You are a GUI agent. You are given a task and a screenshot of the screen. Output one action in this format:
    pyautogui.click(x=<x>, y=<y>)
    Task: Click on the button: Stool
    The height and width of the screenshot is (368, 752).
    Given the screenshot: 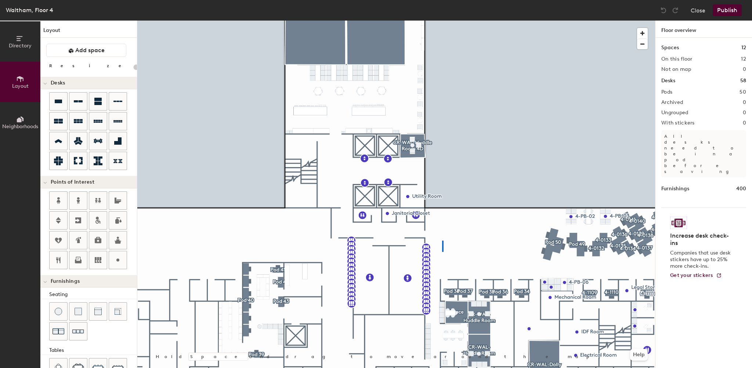 What is the action you would take?
    pyautogui.click(x=58, y=311)
    